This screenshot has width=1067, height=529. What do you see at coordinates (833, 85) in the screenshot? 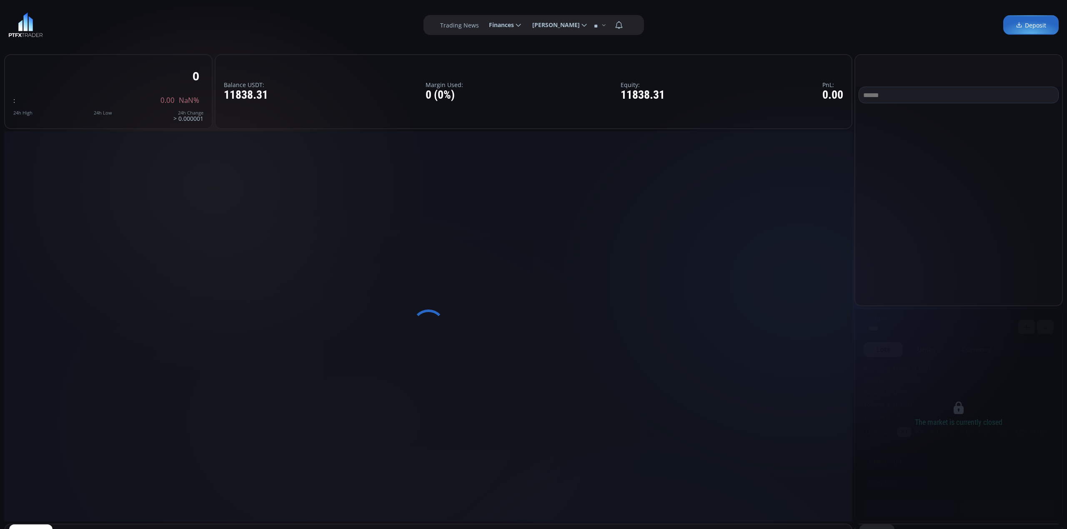
I see `label: PnL:` at bounding box center [833, 85].